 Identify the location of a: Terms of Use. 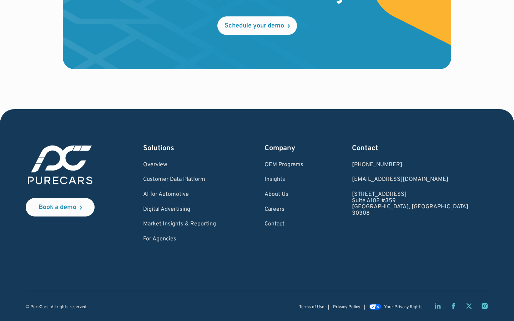
(312, 308).